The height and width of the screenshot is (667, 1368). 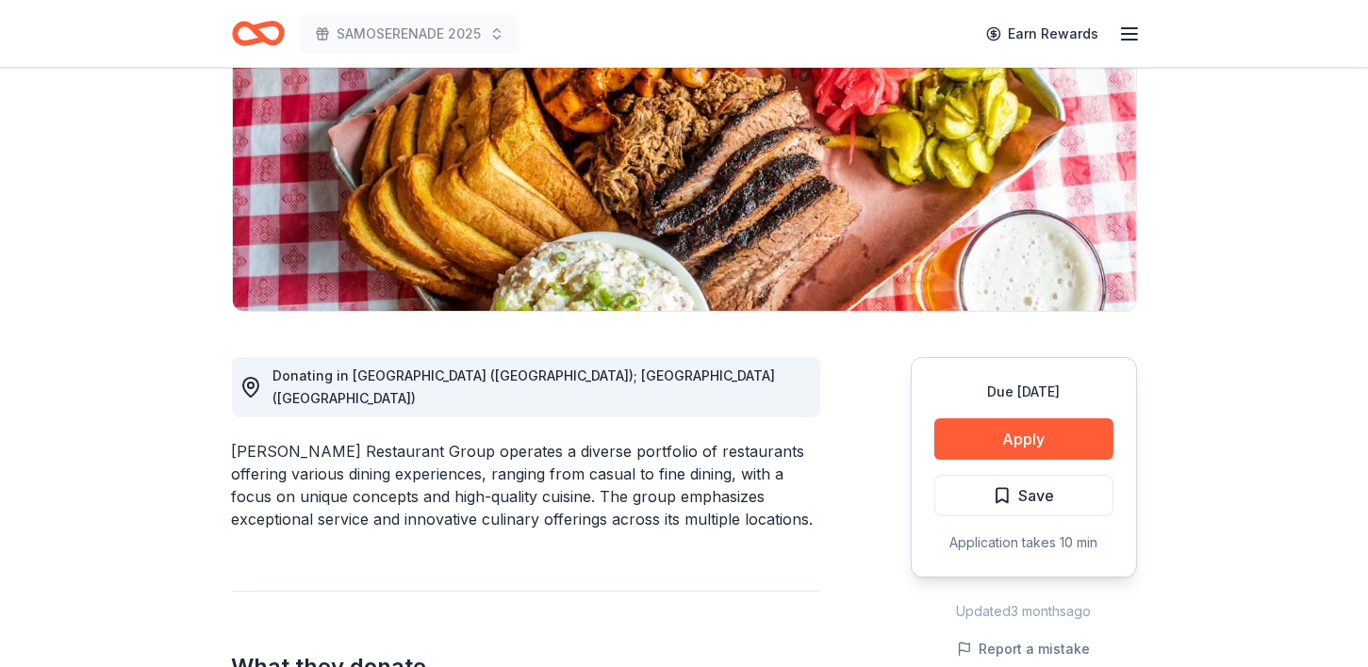 What do you see at coordinates (1024, 649) in the screenshot?
I see `button: Report a mistake` at bounding box center [1024, 649].